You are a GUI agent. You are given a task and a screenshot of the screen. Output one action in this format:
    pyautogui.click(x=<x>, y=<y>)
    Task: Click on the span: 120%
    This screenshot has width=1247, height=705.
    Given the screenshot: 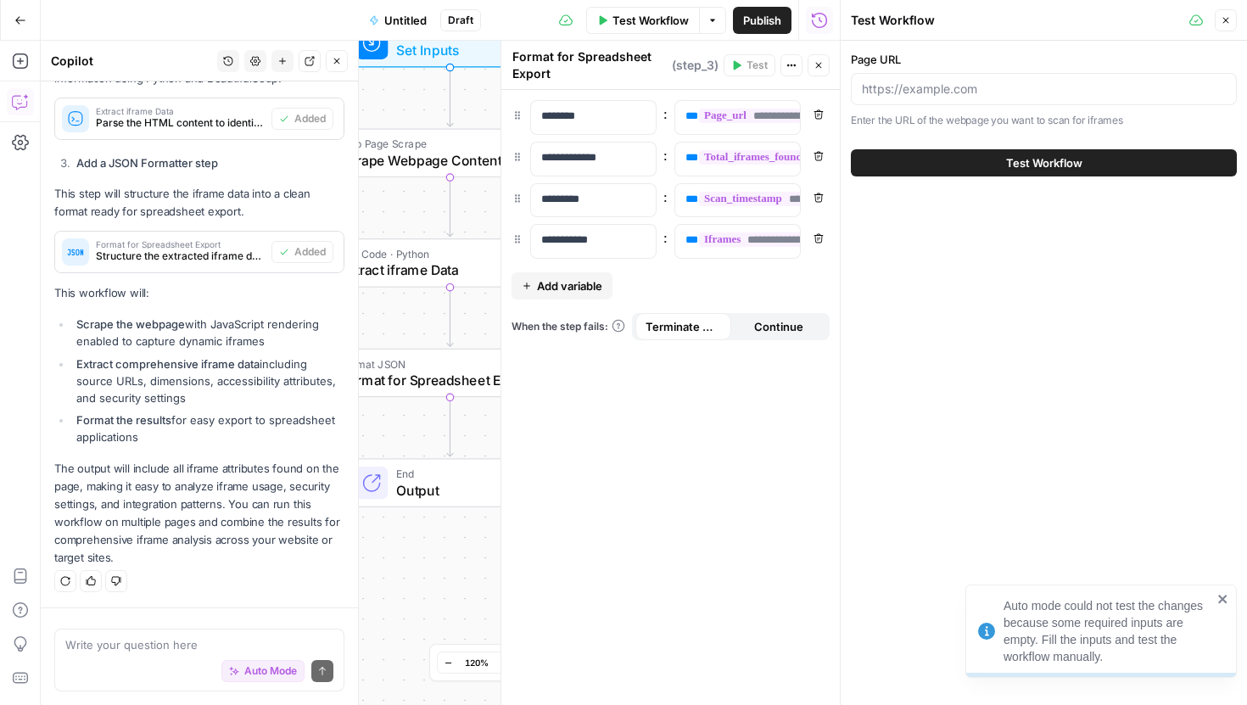 What is the action you would take?
    pyautogui.click(x=477, y=663)
    